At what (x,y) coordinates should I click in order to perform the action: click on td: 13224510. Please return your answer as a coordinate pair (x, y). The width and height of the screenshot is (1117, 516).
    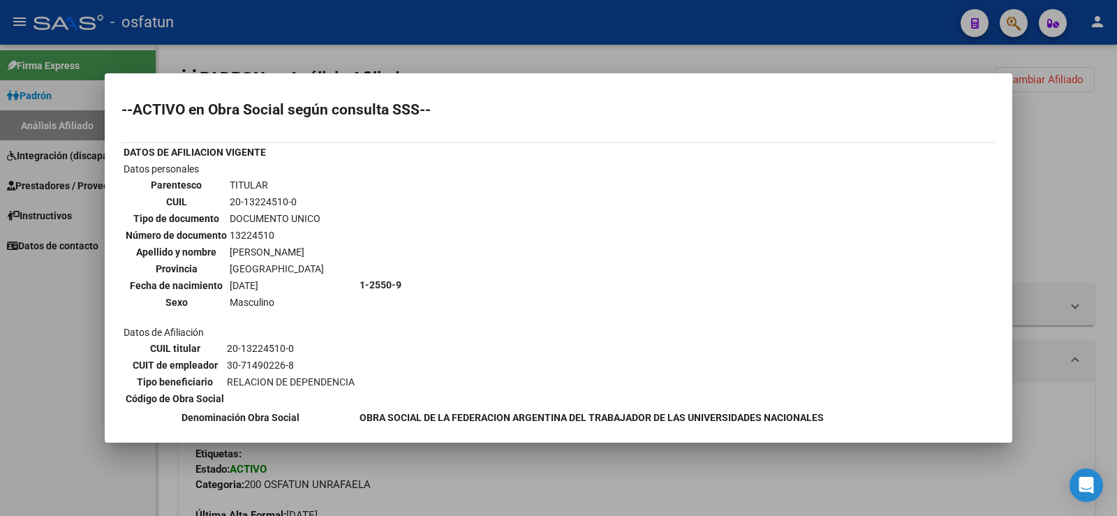
    Looking at the image, I should click on (276, 235).